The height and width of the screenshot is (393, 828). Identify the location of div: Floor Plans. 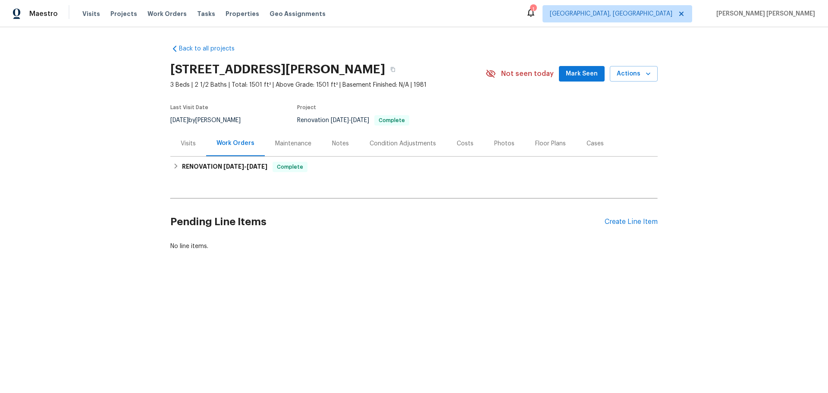
(550, 144).